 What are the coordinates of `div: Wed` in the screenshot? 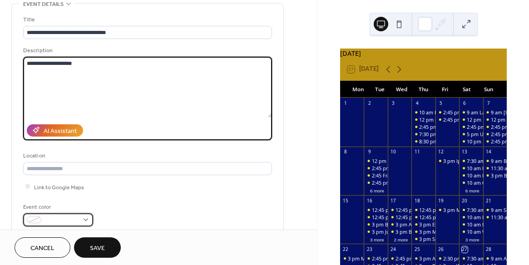 It's located at (402, 89).